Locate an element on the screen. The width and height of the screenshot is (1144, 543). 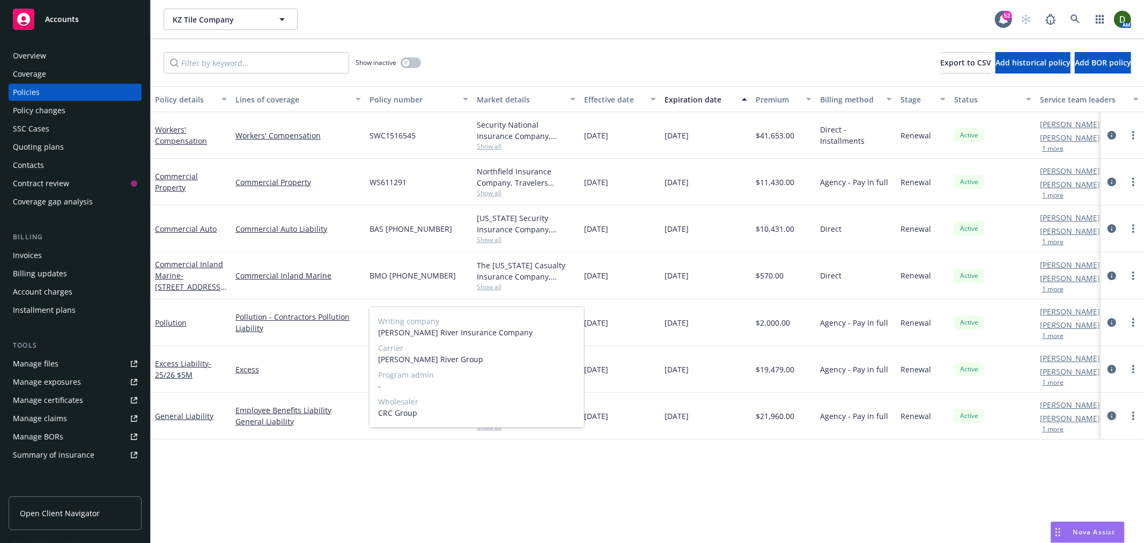
div: Invoices is located at coordinates (27, 255).